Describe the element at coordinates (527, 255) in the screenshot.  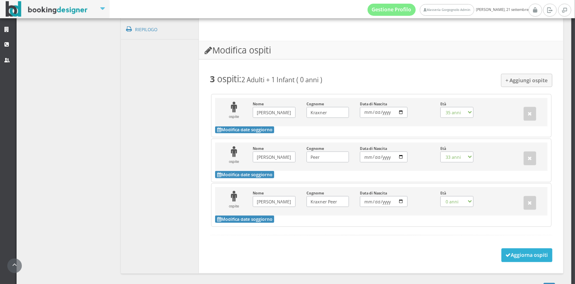
I see `button: Aggiorna ospiti` at that location.